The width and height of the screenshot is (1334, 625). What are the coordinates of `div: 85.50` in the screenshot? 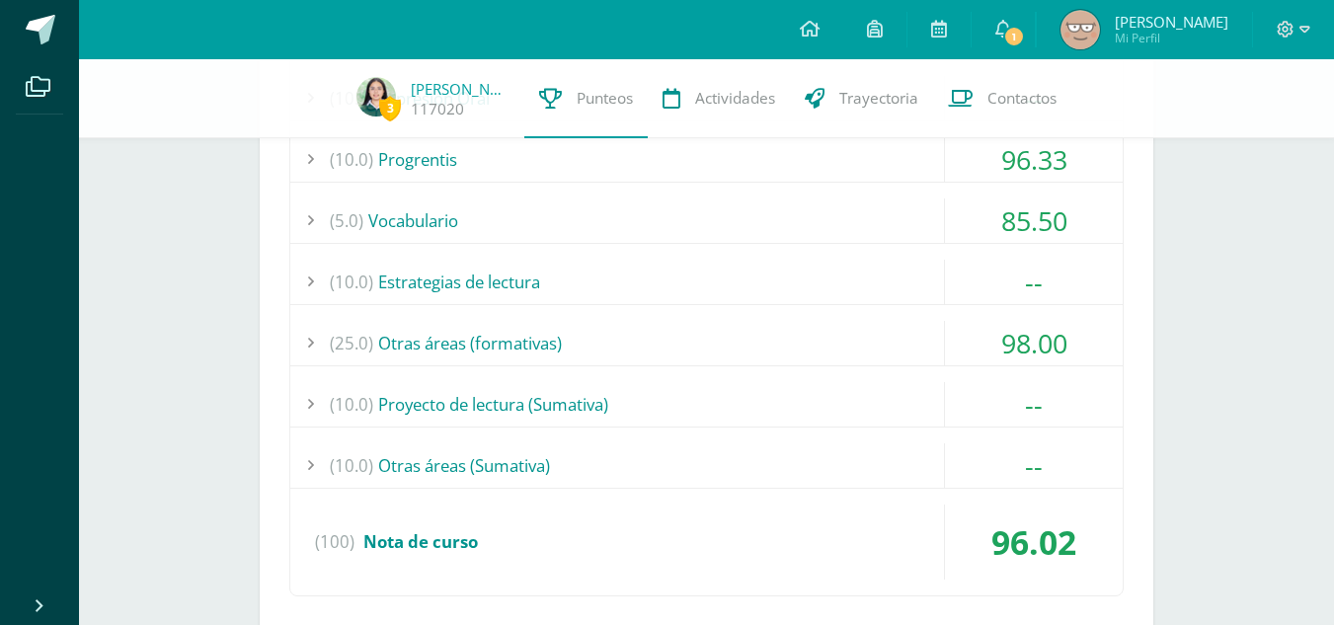 It's located at (1033, 220).